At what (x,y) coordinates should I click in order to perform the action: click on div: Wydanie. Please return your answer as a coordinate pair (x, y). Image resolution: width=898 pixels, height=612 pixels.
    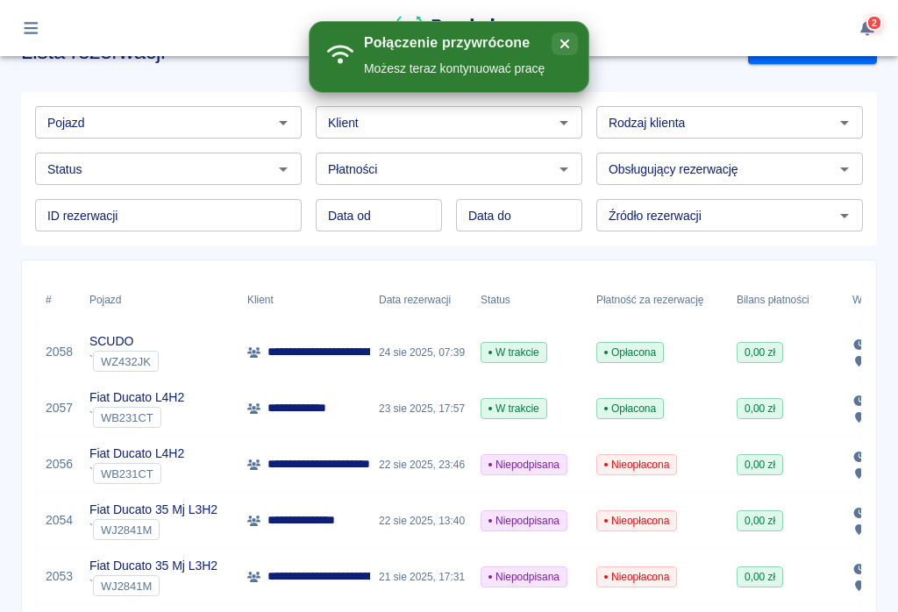
    Looking at the image, I should click on (873, 300).